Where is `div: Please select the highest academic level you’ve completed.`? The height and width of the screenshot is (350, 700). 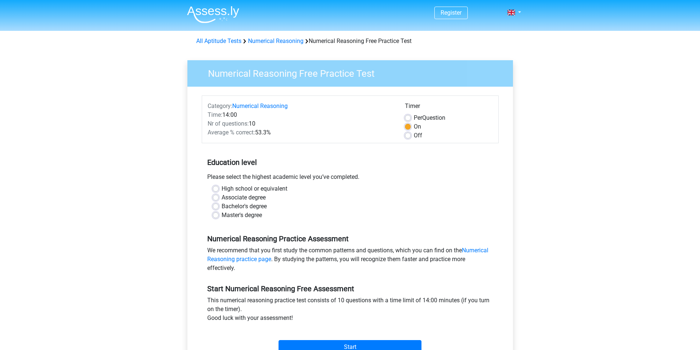 div: Please select the highest academic level you’ve completed. is located at coordinates (350, 179).